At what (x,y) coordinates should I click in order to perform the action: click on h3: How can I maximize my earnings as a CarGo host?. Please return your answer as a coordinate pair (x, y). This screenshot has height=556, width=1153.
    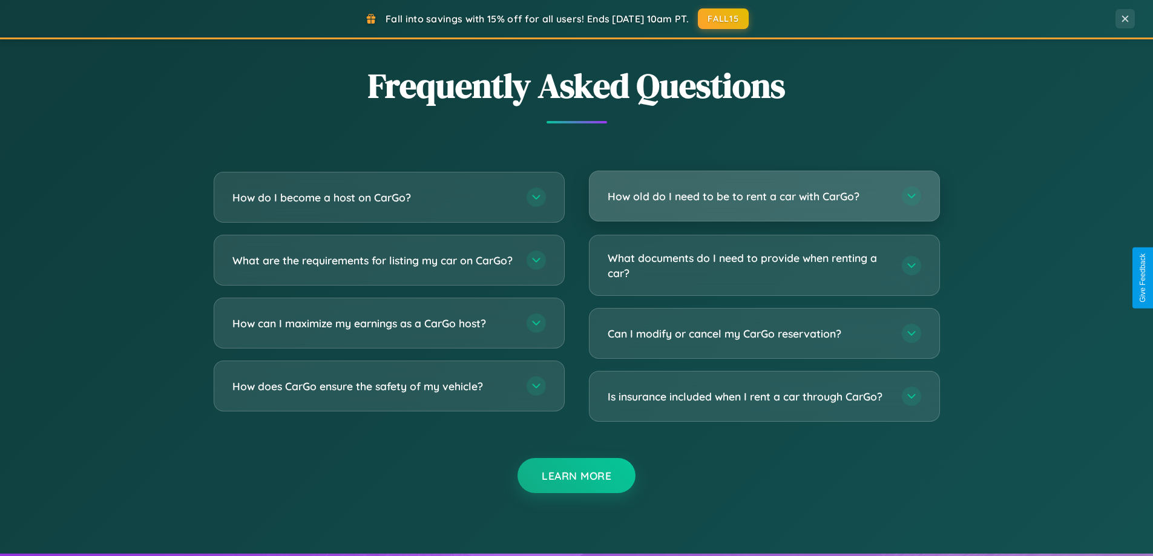
    Looking at the image, I should click on (373, 323).